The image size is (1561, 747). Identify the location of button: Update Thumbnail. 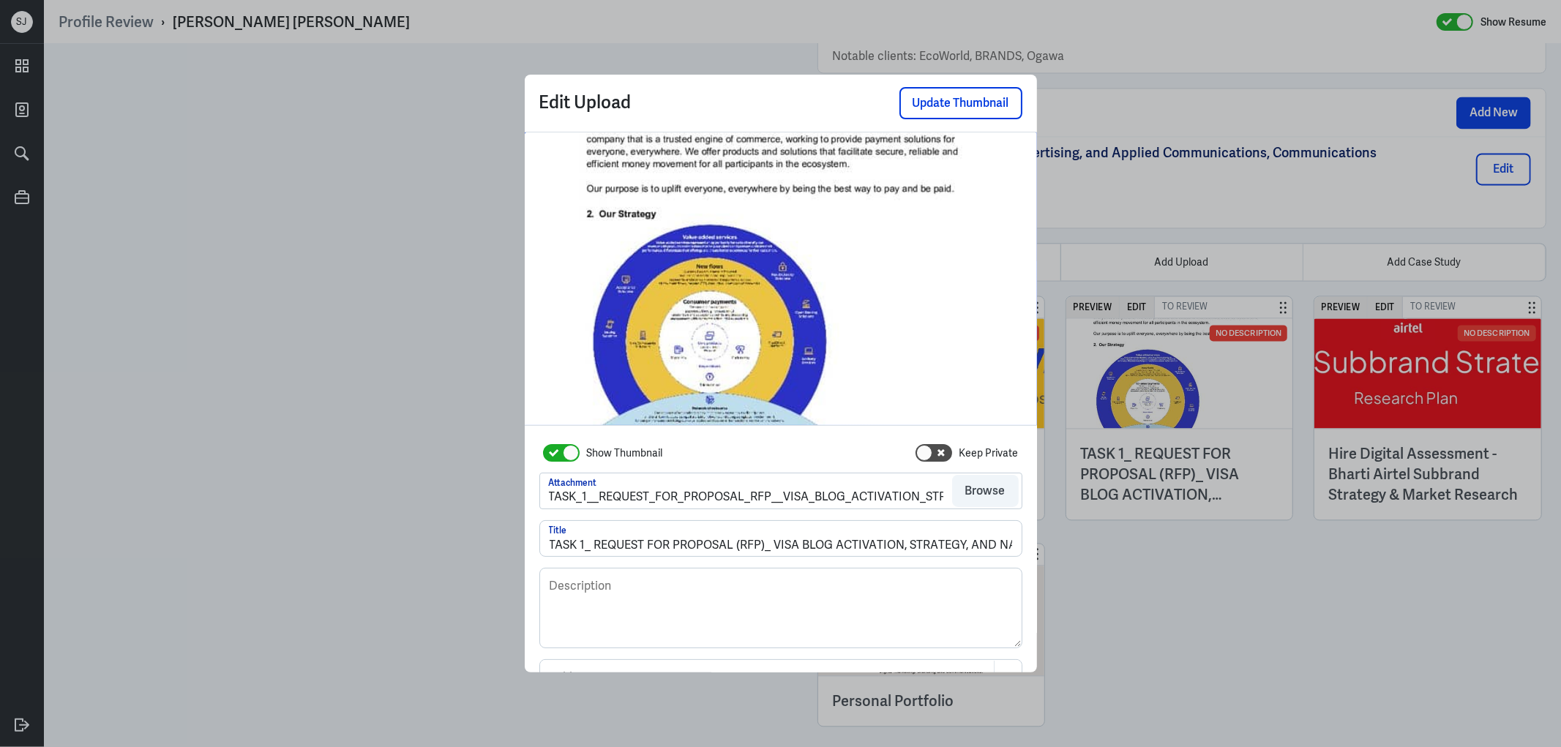
(961, 103).